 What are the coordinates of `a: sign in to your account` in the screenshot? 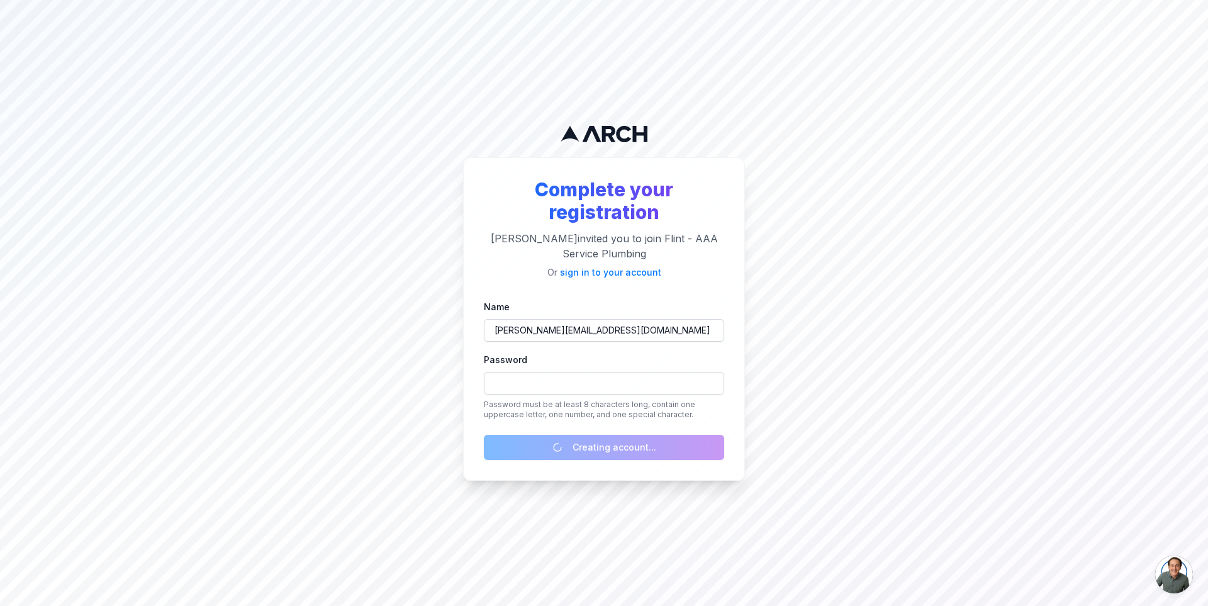 It's located at (610, 272).